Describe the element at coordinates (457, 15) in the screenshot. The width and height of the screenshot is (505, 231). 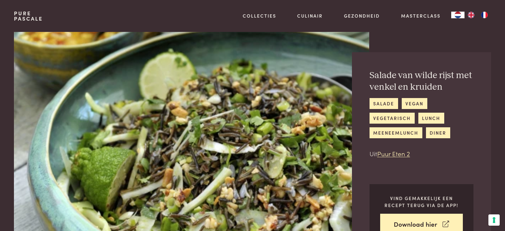
I see `a: NL` at that location.